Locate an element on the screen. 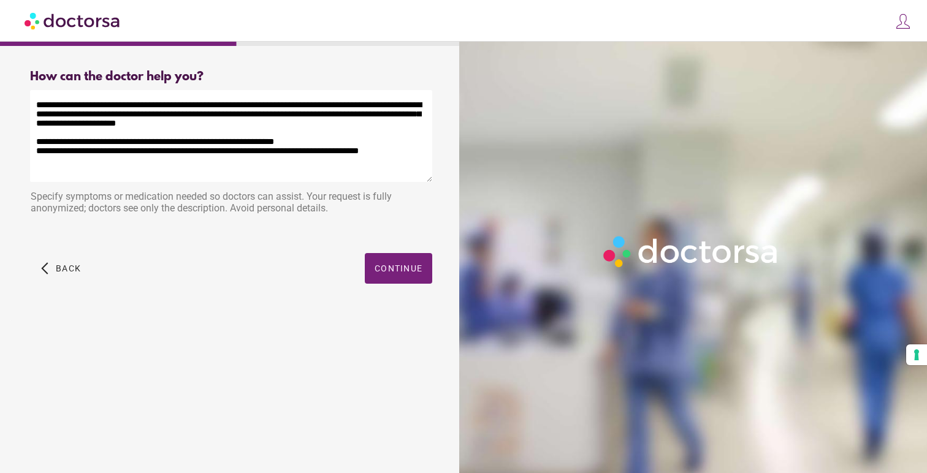 The height and width of the screenshot is (473, 927). div: Specify symptoms or medication needed so doctors can assist. Your request is fully anonymized; do... is located at coordinates (231, 204).